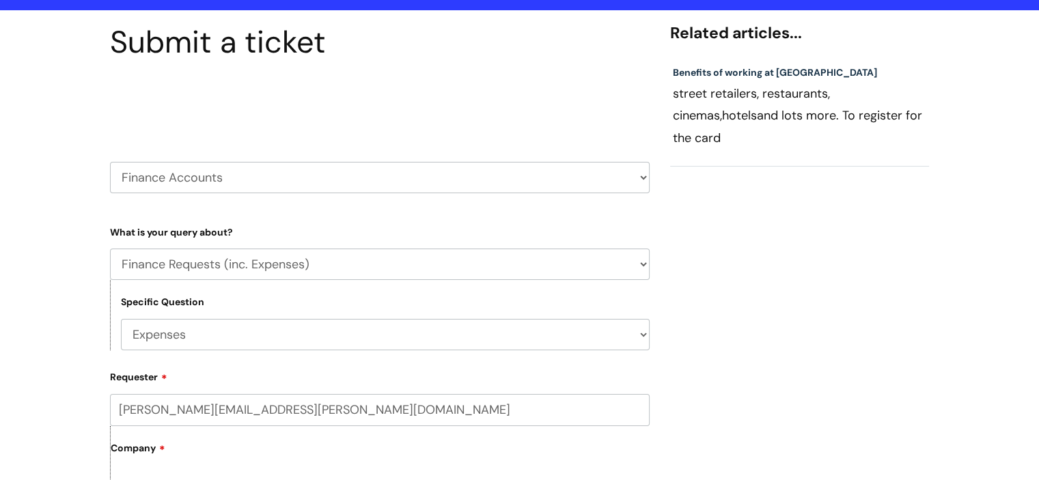 Image resolution: width=1039 pixels, height=480 pixels. I want to click on label: Specific Question, so click(163, 302).